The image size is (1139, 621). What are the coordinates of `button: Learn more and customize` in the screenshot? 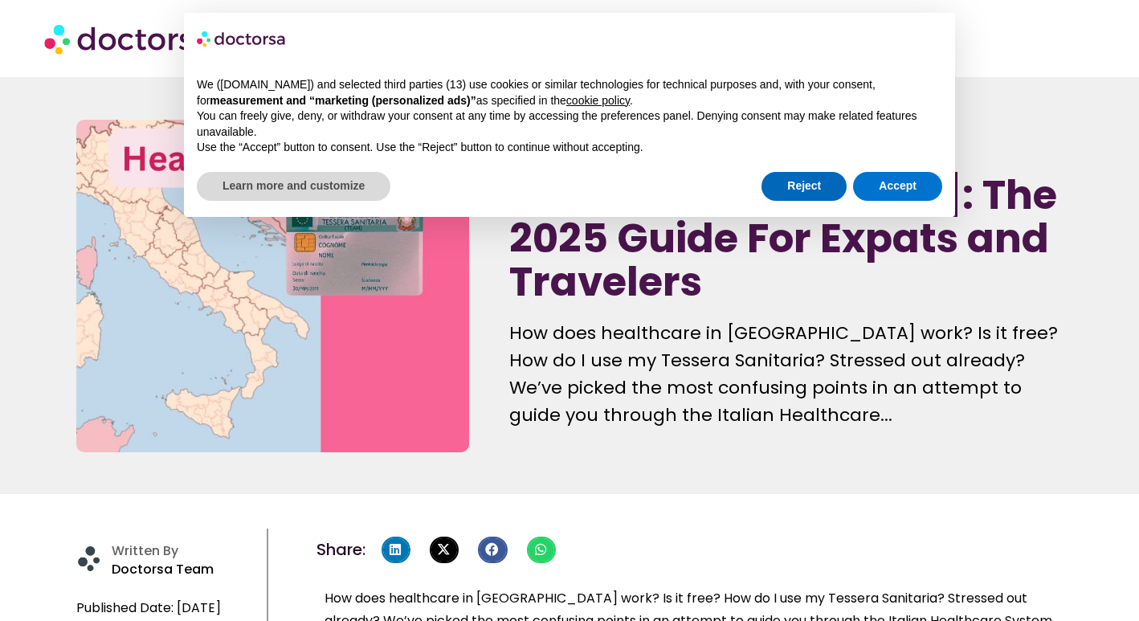 It's located at (293, 186).